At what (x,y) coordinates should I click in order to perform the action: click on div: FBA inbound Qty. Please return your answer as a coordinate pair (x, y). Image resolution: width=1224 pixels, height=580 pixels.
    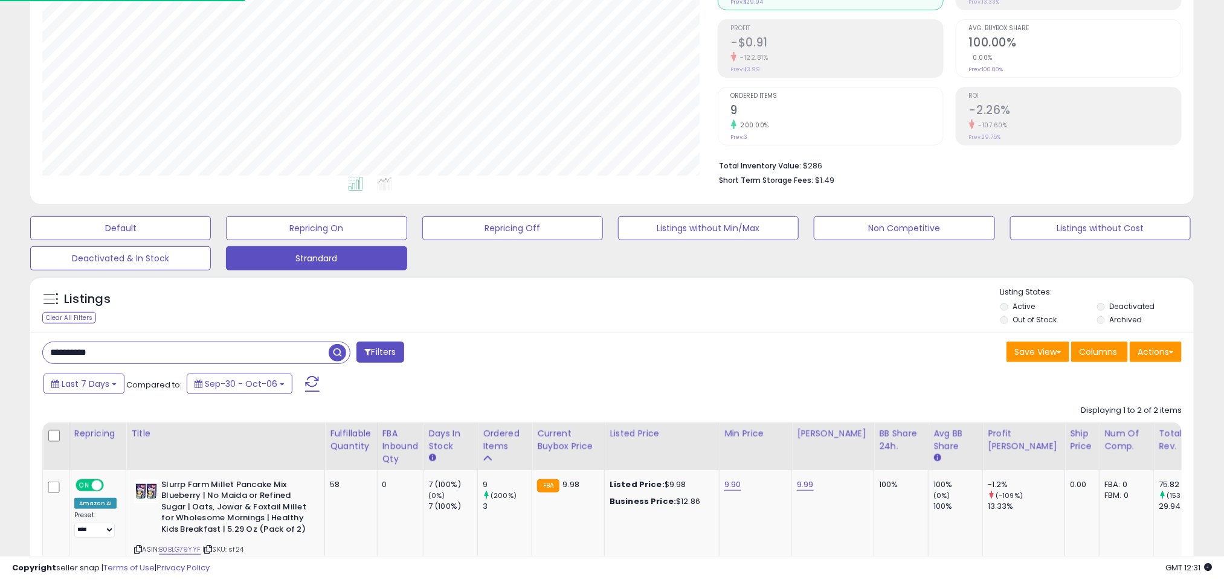
    Looking at the image, I should click on (400, 446).